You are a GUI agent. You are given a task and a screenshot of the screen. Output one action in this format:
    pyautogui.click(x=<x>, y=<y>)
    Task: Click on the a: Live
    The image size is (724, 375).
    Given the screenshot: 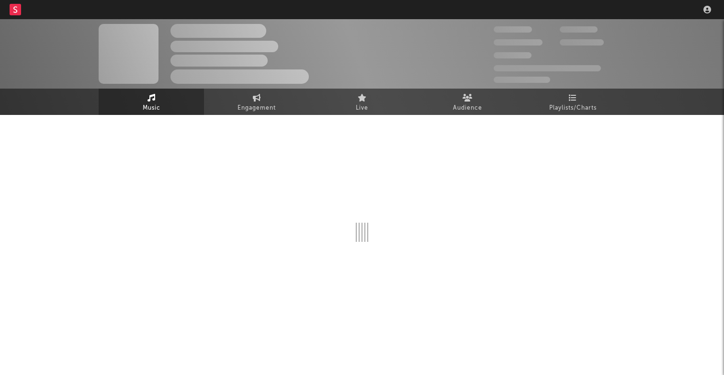 What is the action you would take?
    pyautogui.click(x=362, y=102)
    